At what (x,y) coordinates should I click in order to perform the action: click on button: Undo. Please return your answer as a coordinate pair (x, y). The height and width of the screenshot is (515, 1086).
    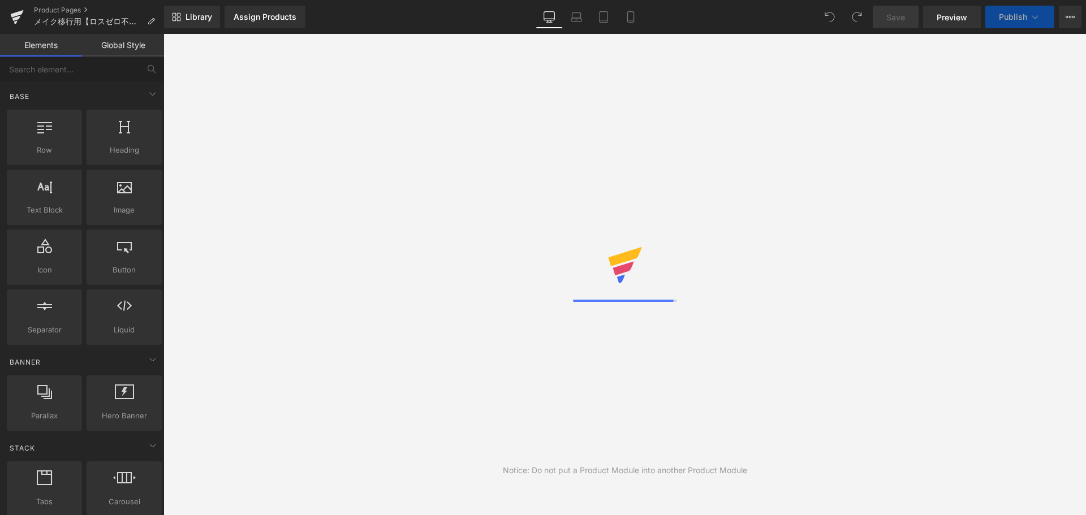
    Looking at the image, I should click on (829, 17).